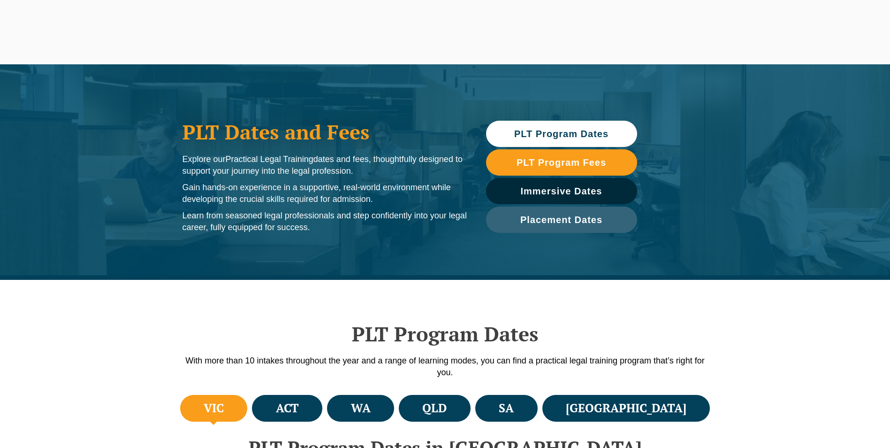  I want to click on p: Explore our dates and fees, thoughtfully designed to support your journey into the legal profession., so click(325, 165).